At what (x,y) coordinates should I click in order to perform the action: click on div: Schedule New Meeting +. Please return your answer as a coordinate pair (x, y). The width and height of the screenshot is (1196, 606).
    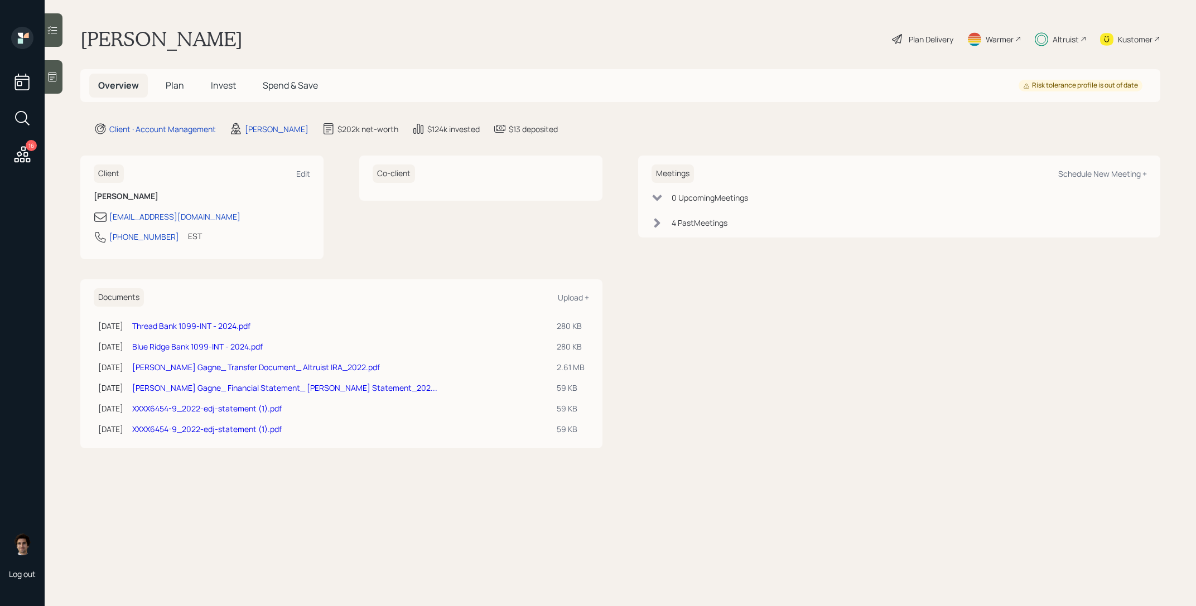
    Looking at the image, I should click on (1102, 174).